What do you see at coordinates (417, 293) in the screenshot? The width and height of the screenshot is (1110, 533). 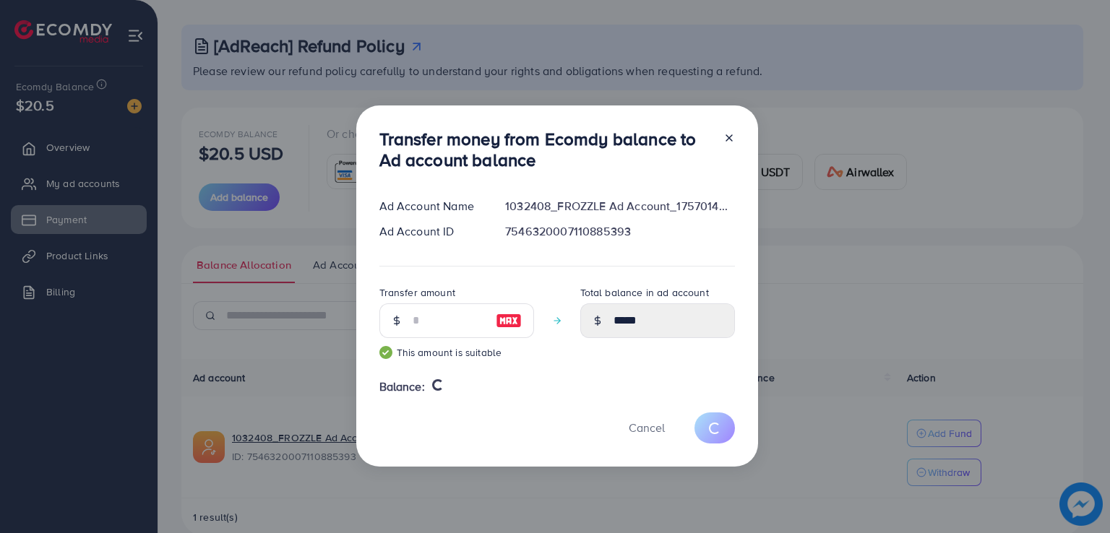 I see `label: Transfer amount` at bounding box center [417, 293].